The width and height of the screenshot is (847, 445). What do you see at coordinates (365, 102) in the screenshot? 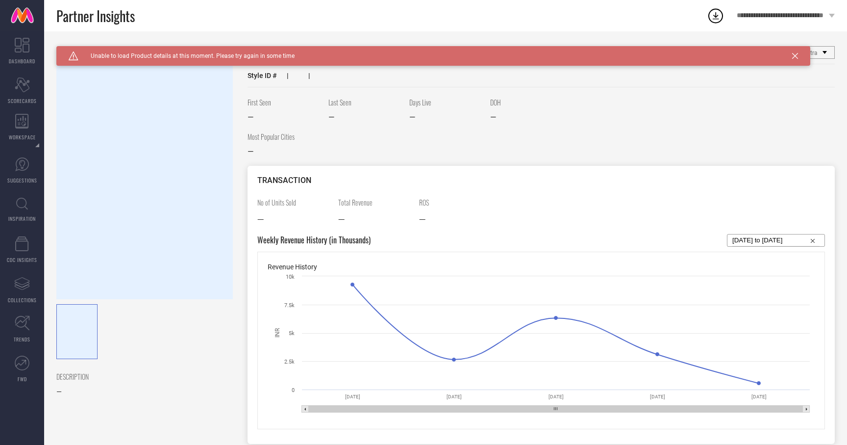
I see `span: Last Seen` at bounding box center [365, 102].